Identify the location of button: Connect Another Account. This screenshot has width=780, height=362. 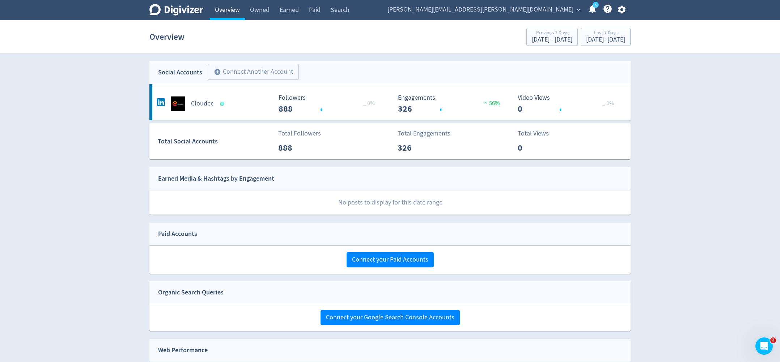
(253, 72).